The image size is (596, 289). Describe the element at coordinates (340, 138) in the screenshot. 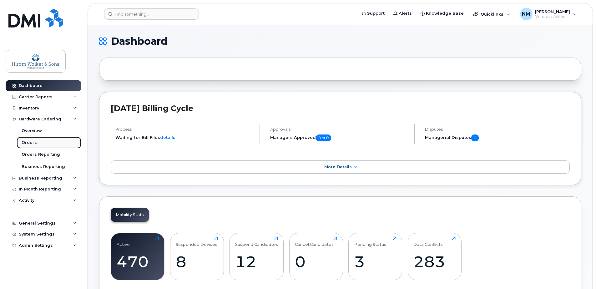

I see `h5: Managers Approved` at that location.